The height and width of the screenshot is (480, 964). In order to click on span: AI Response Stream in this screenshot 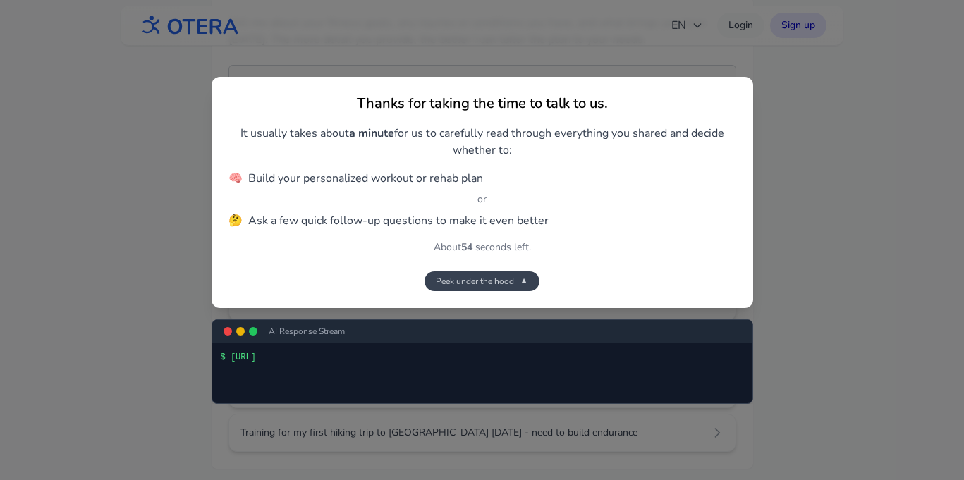, I will do `click(307, 331)`.